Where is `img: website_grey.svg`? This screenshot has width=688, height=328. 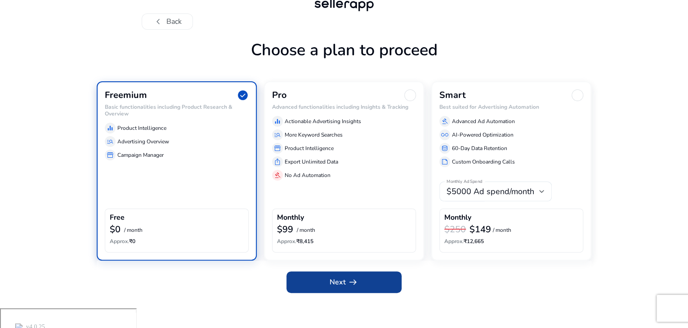
img: website_grey.svg is located at coordinates (18, 27).